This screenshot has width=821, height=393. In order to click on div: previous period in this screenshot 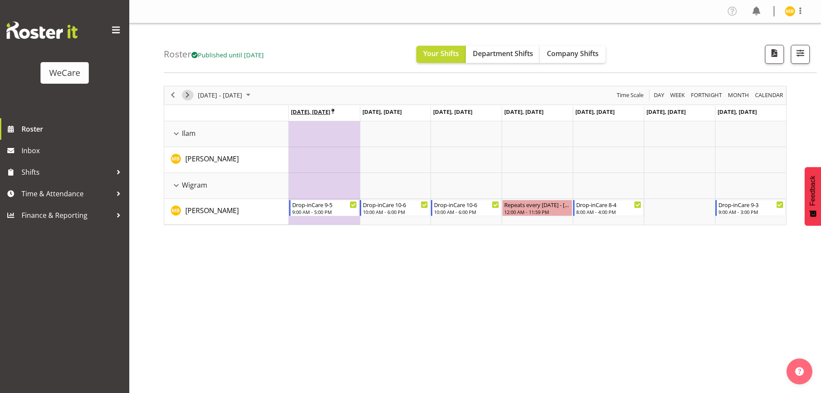, I will do `click(173, 95)`.